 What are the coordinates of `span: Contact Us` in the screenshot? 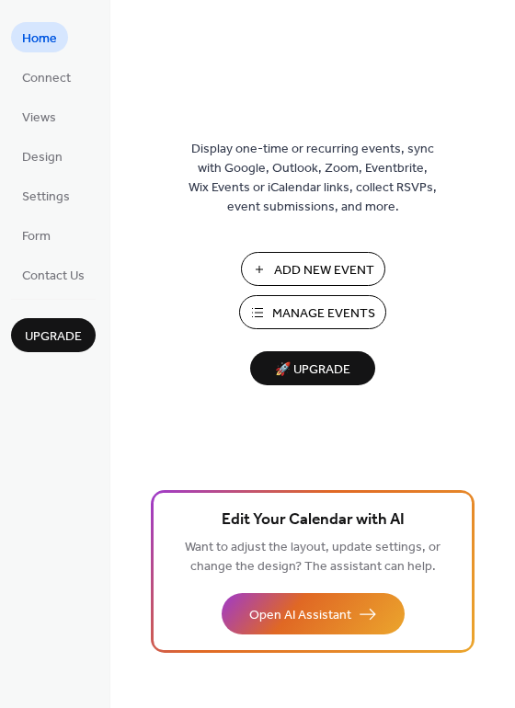 It's located at (53, 276).